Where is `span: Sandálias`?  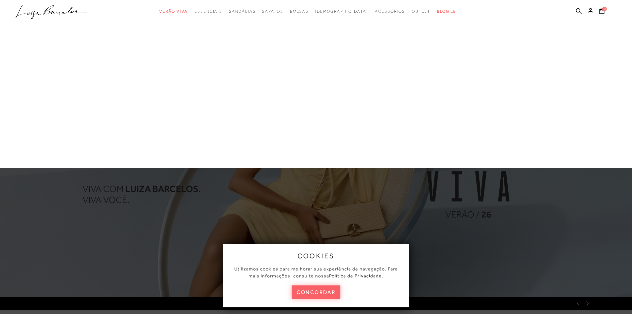
span: Sandálias is located at coordinates (242, 11).